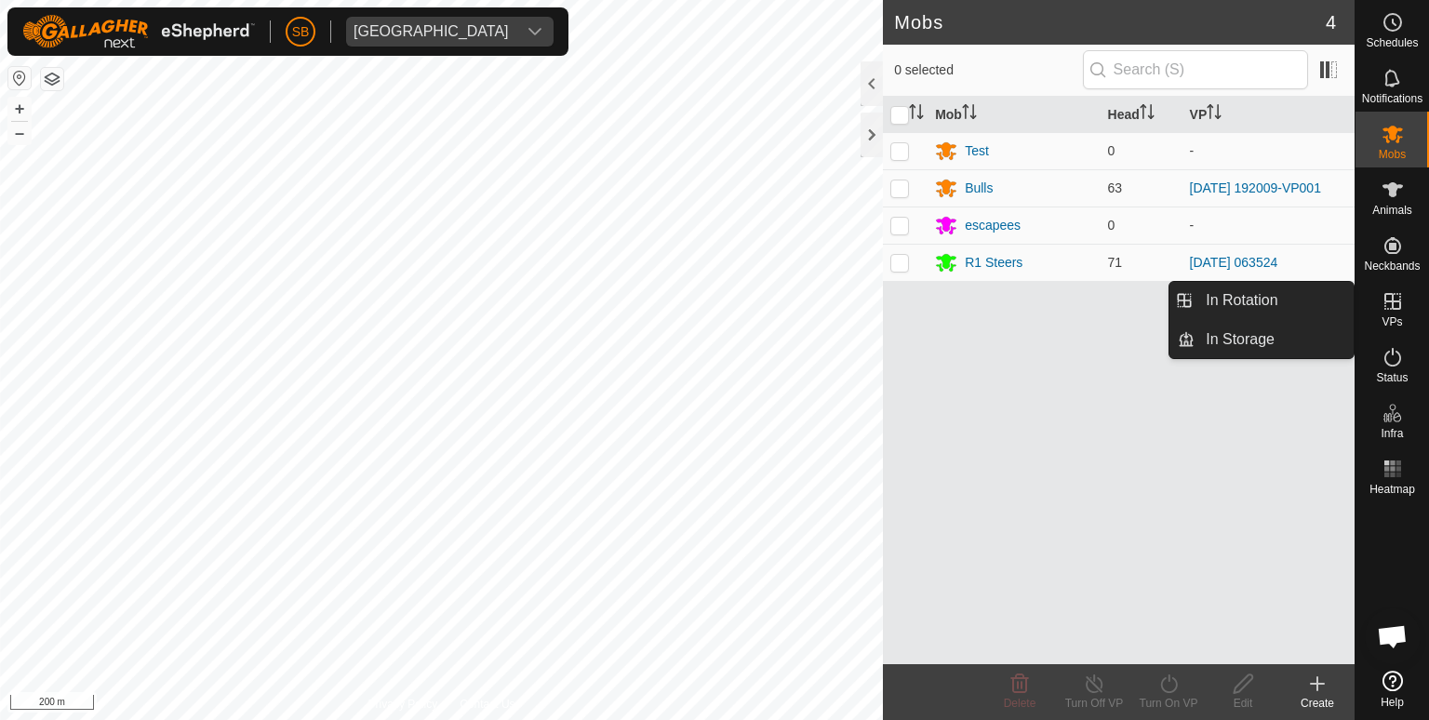 This screenshot has width=1429, height=720. Describe the element at coordinates (1116, 188) in the screenshot. I see `span: 63` at that location.